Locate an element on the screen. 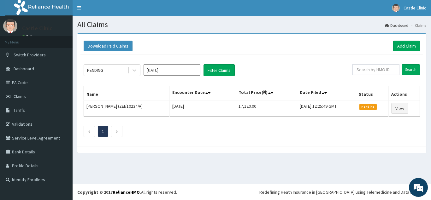  button: Filter Claims is located at coordinates (219, 70).